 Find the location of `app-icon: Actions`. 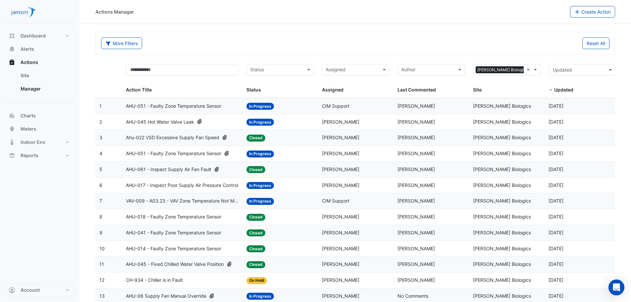

app-icon: Actions is located at coordinates (12, 62).